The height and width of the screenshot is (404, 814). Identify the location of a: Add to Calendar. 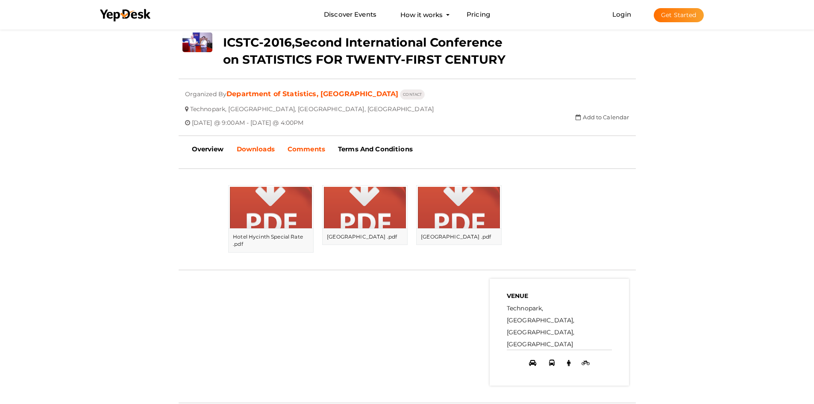
(602, 117).